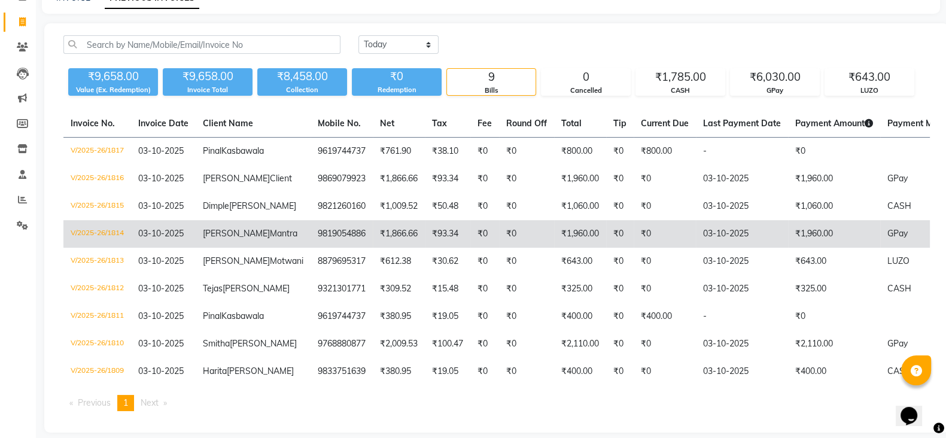  What do you see at coordinates (526, 123) in the screenshot?
I see `span: Round Off` at bounding box center [526, 123].